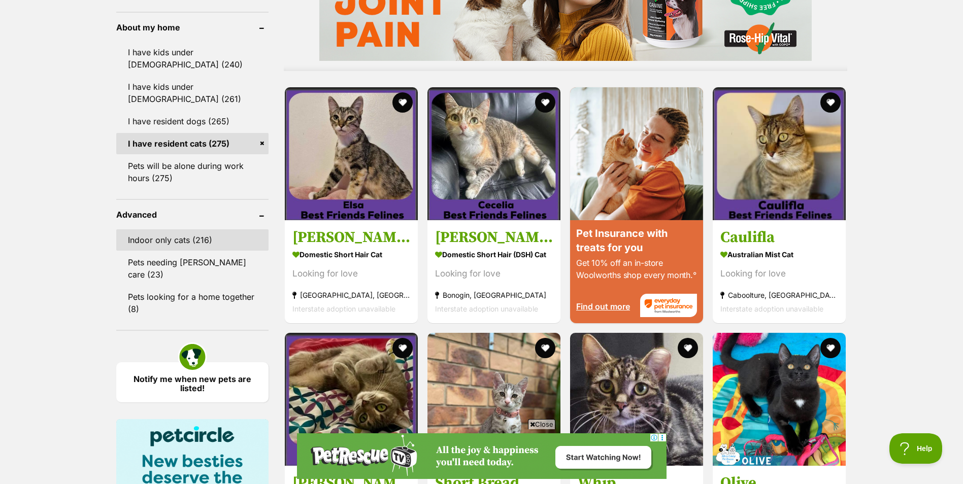 This screenshot has width=963, height=484. What do you see at coordinates (192, 240) in the screenshot?
I see `a: Indoor only cats (216)` at bounding box center [192, 240].